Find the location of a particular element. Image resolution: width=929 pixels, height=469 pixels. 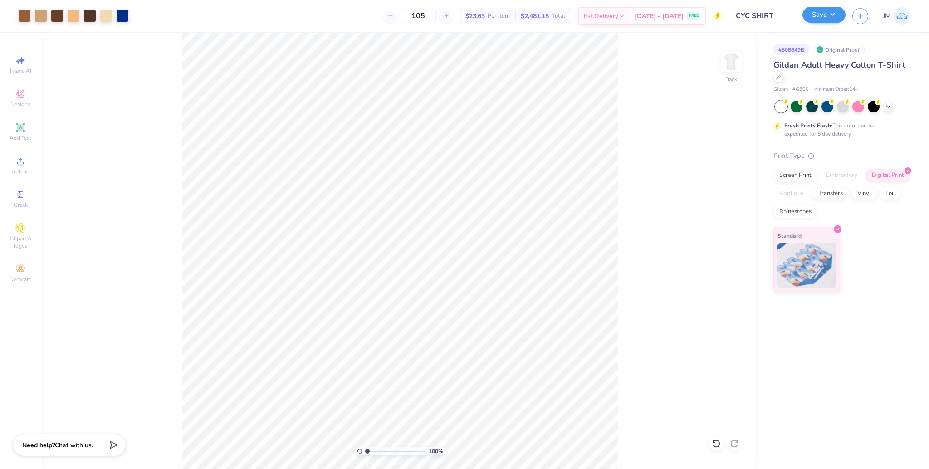

div: # 508849B is located at coordinates (791, 49).